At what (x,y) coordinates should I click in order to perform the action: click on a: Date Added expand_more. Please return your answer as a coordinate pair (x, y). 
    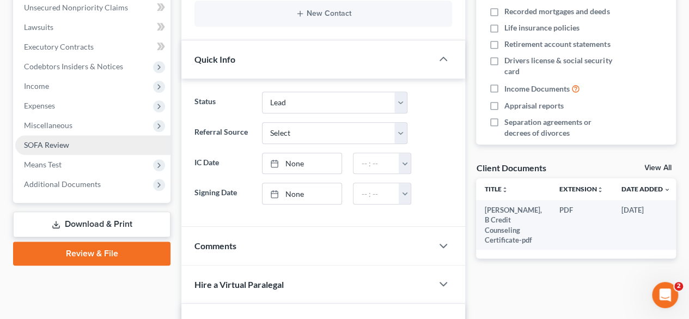
    Looking at the image, I should click on (645, 188).